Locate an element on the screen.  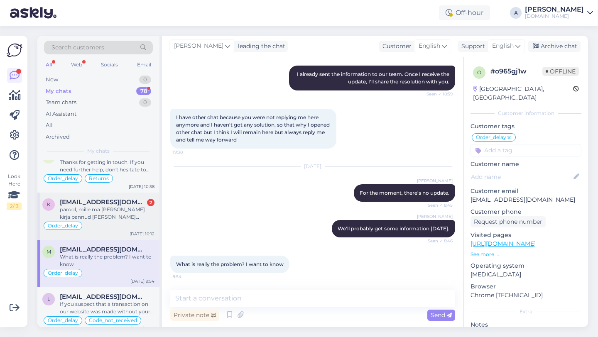
input: Add a tag is located at coordinates (526, 150).